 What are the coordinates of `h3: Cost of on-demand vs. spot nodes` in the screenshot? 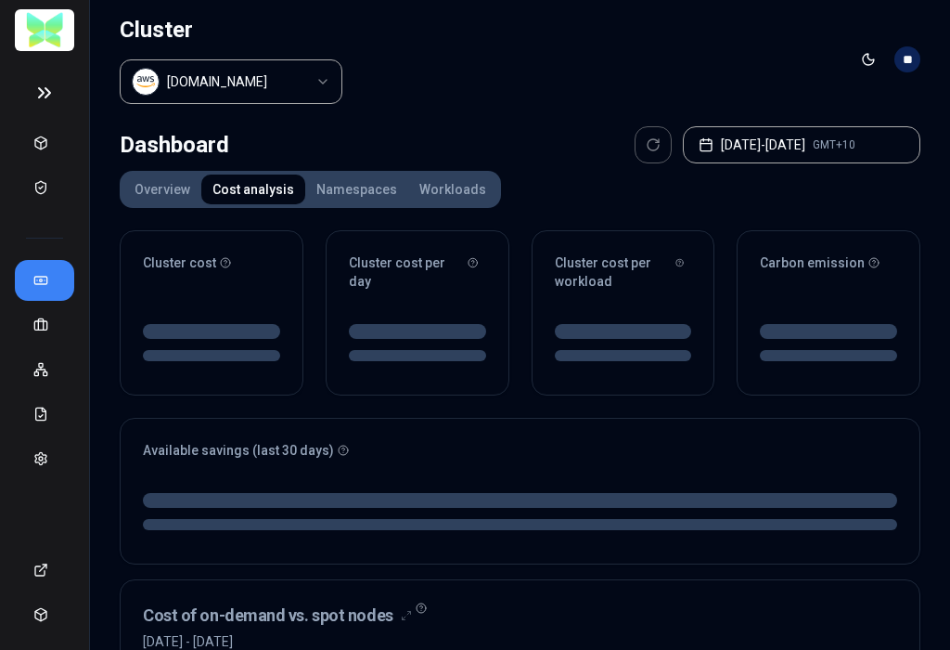 It's located at (268, 615).